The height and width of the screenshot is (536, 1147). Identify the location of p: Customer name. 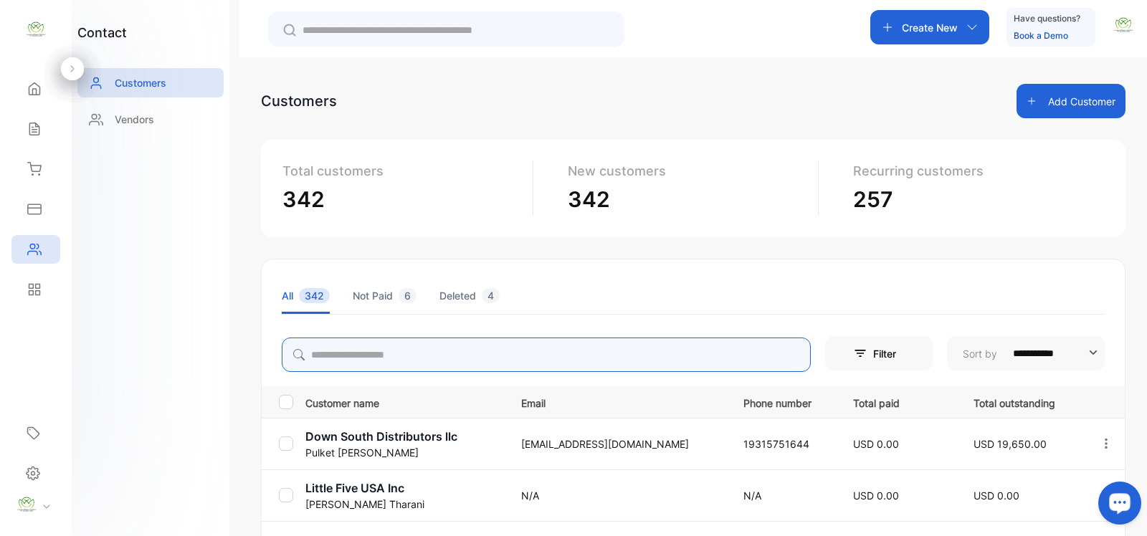
(404, 402).